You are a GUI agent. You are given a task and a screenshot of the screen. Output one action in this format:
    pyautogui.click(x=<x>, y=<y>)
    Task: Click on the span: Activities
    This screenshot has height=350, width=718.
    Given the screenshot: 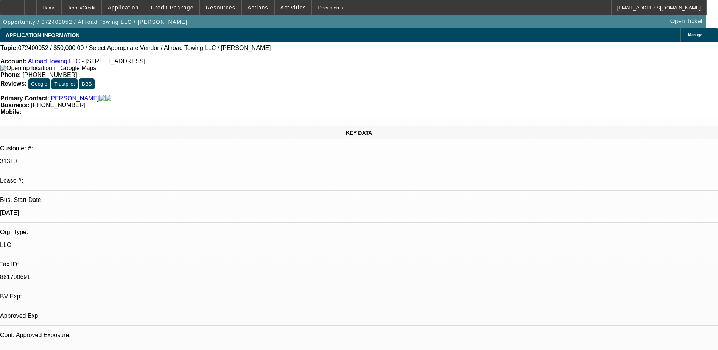 What is the action you would take?
    pyautogui.click(x=293, y=8)
    